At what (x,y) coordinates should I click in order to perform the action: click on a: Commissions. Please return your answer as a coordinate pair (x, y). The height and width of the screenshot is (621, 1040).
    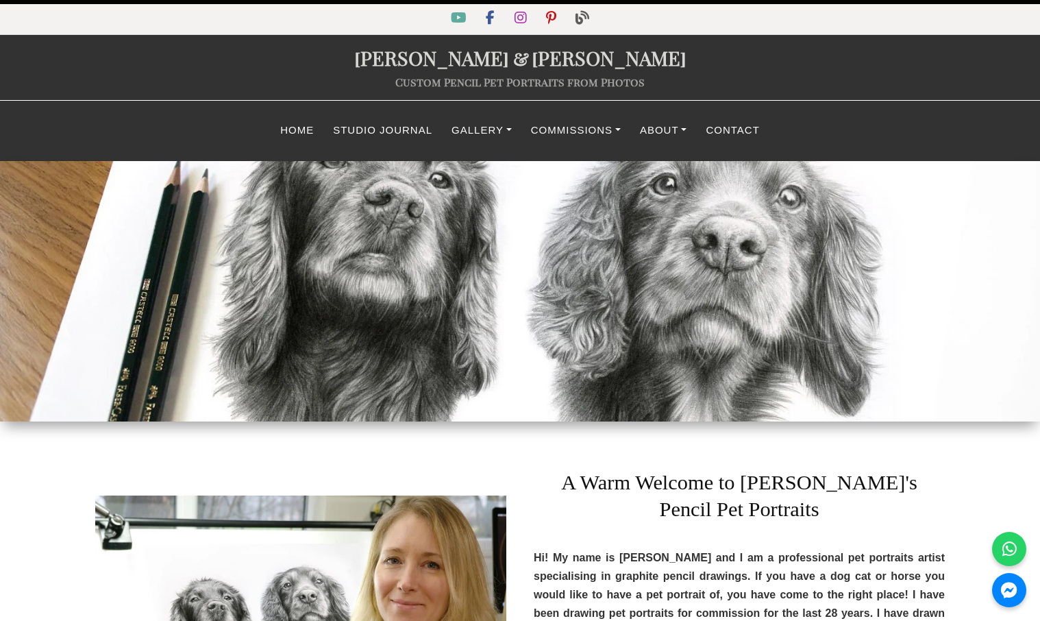
    Looking at the image, I should click on (576, 130).